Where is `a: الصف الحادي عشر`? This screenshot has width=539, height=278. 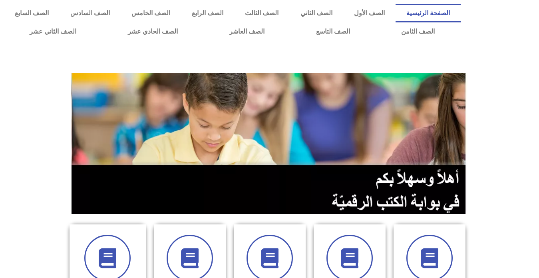
a: الصف الحادي عشر is located at coordinates (153, 32).